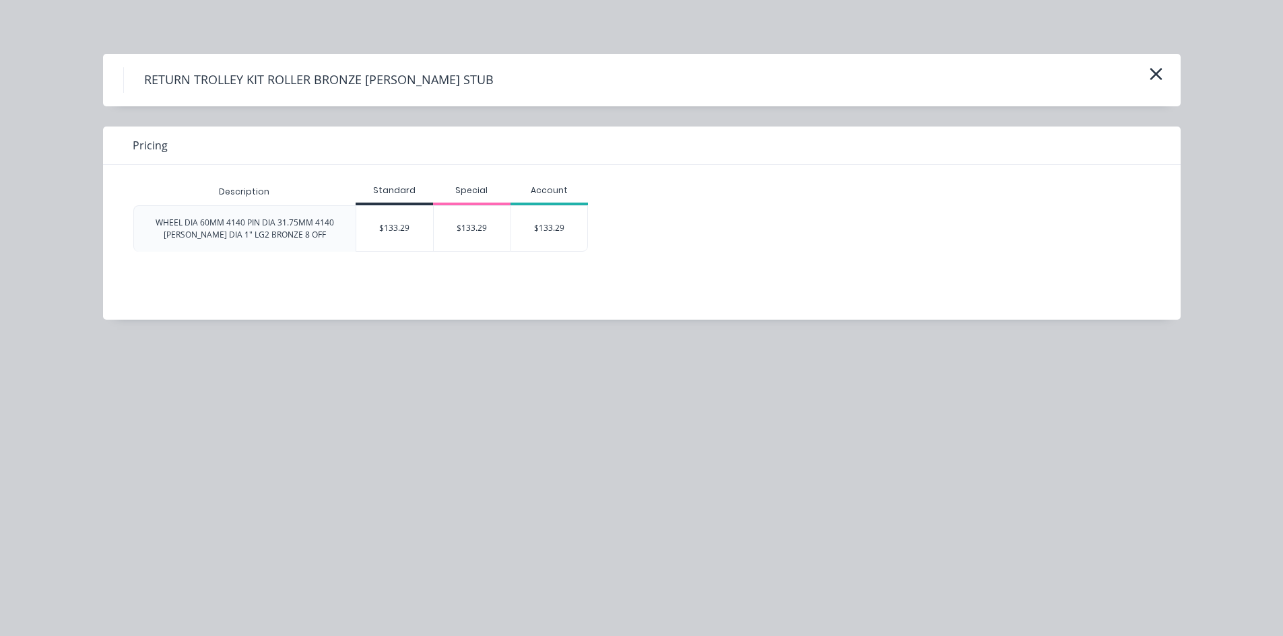  Describe the element at coordinates (244, 192) in the screenshot. I see `div: Description` at that location.